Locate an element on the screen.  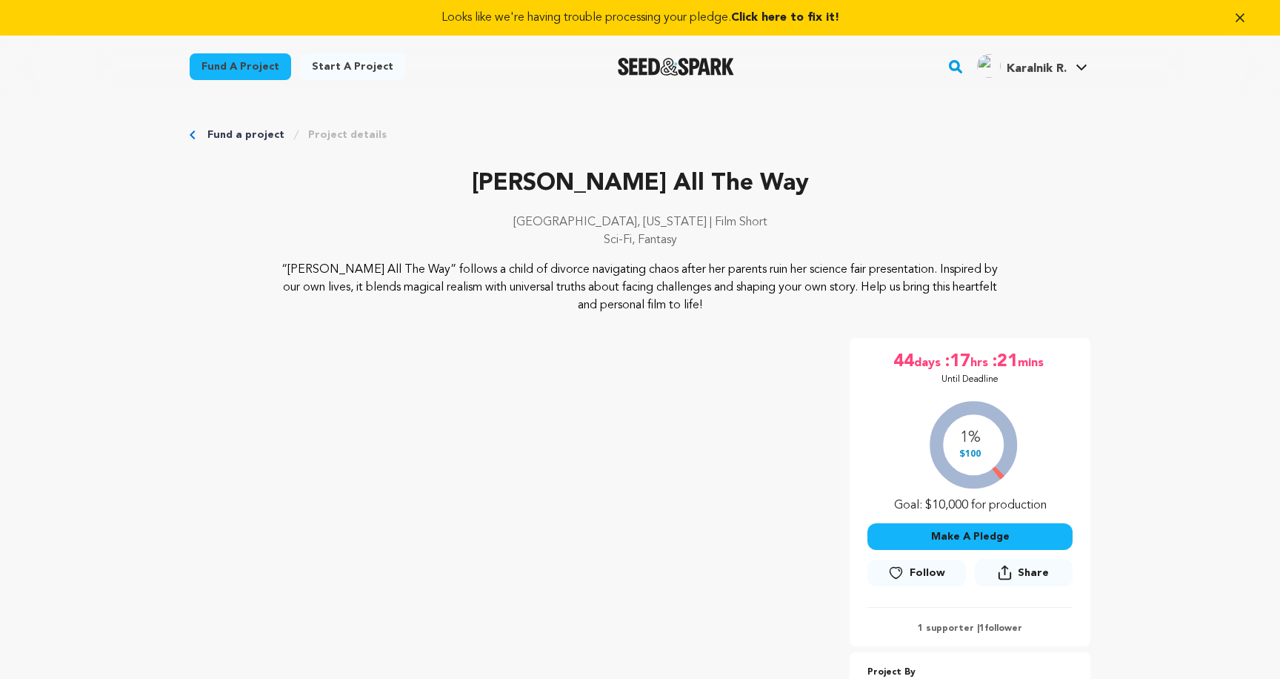
button: Make A Pledge is located at coordinates (970, 536).